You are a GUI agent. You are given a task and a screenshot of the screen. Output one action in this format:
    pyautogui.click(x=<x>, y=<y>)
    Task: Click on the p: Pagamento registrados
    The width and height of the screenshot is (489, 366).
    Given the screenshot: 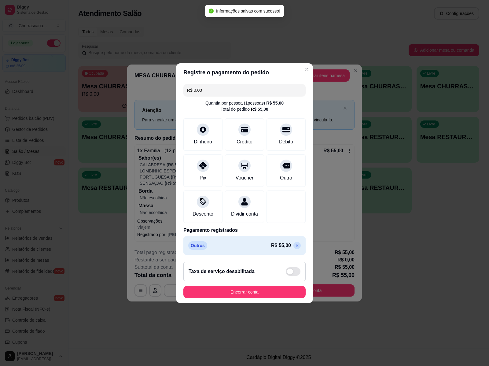 What is the action you would take?
    pyautogui.click(x=244, y=230)
    